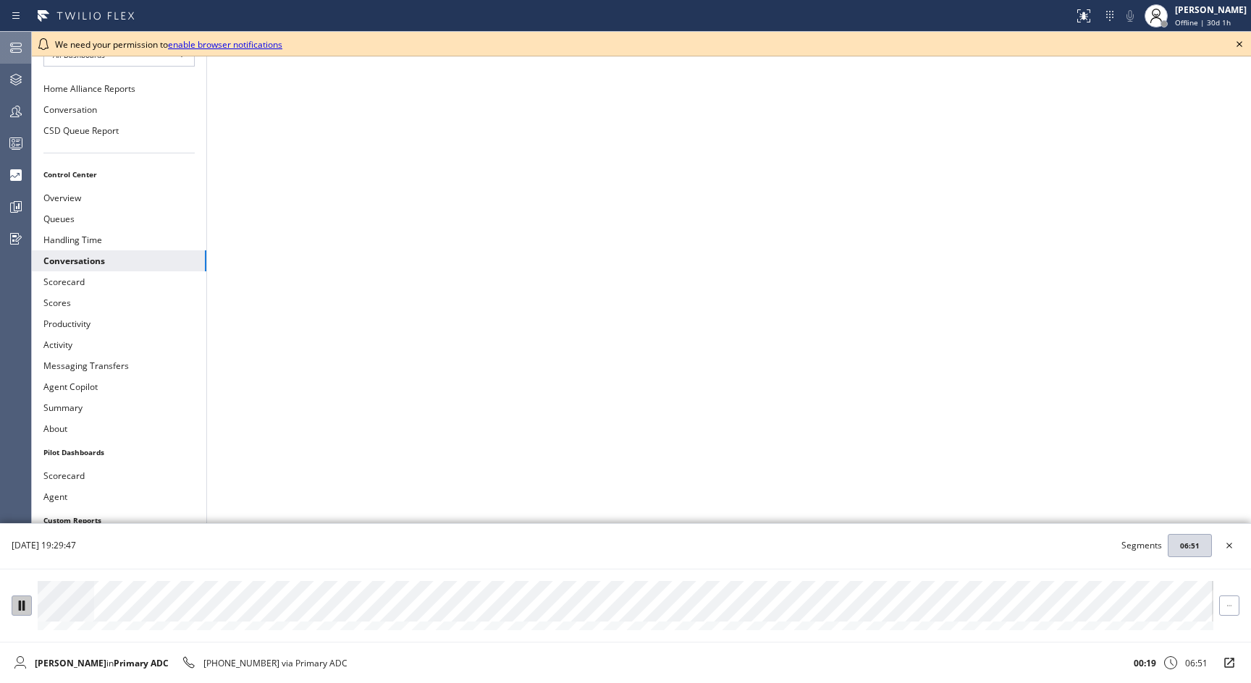 The width and height of the screenshot is (1251, 683). What do you see at coordinates (119, 324) in the screenshot?
I see `button: Productivity` at bounding box center [119, 324].